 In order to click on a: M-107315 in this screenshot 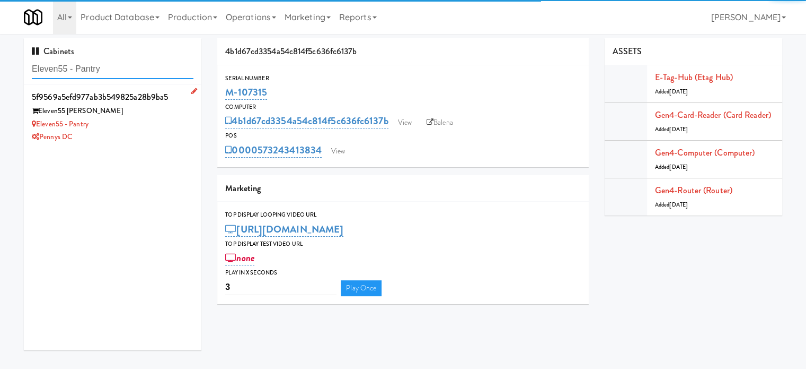, I will do `click(246, 92)`.